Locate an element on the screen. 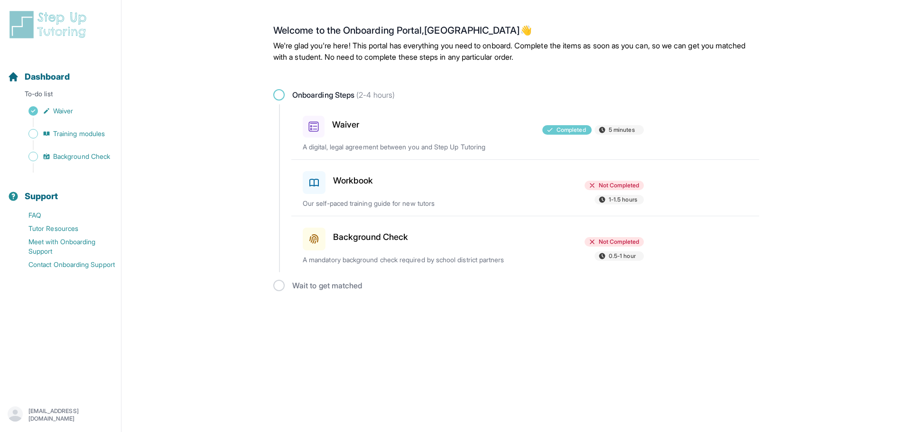  a: WaiverCompleted5 minutesA digital, legal agreement between you and Step Up Tutoring is located at coordinates (525, 132).